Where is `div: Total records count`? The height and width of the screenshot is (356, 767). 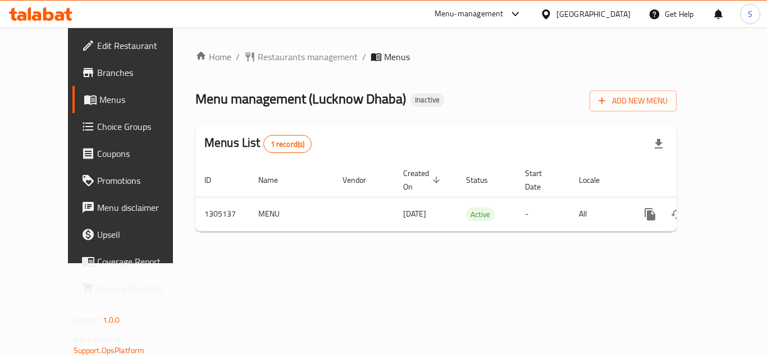
div: Total records count is located at coordinates (288, 144).